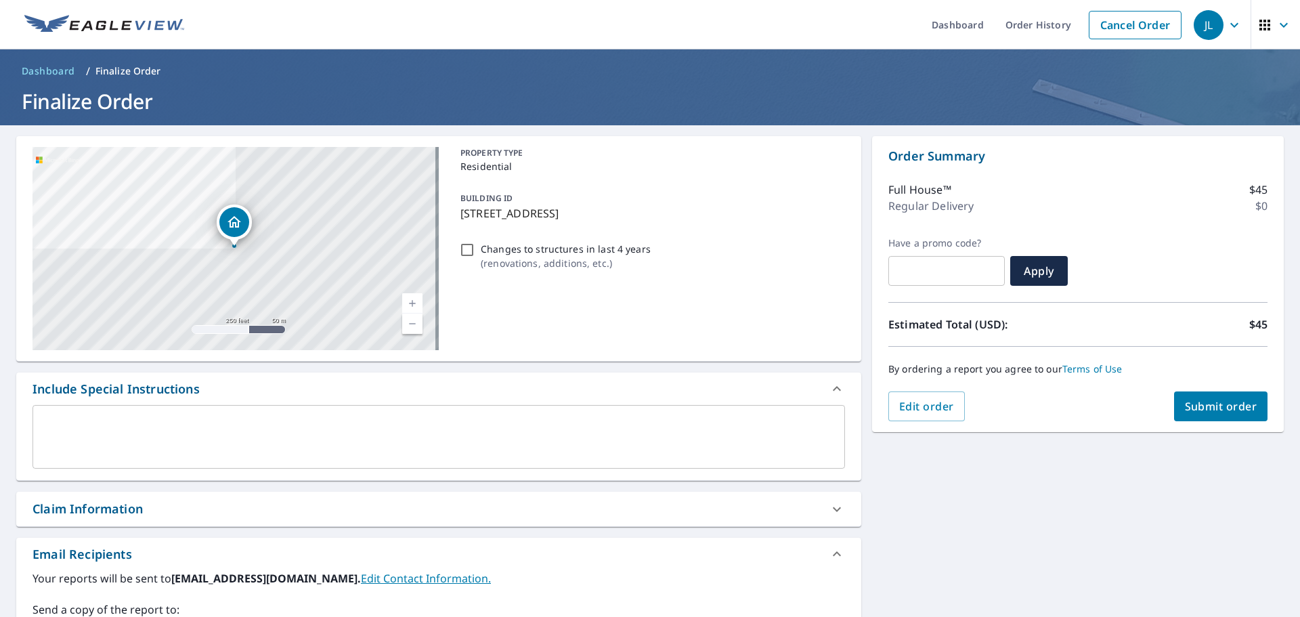  I want to click on p: By ordering a report you agree to our, so click(1078, 369).